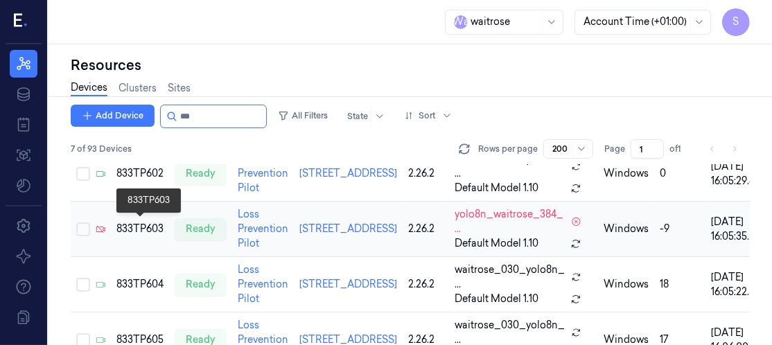  I want to click on span: 7 of 93 Devices, so click(101, 149).